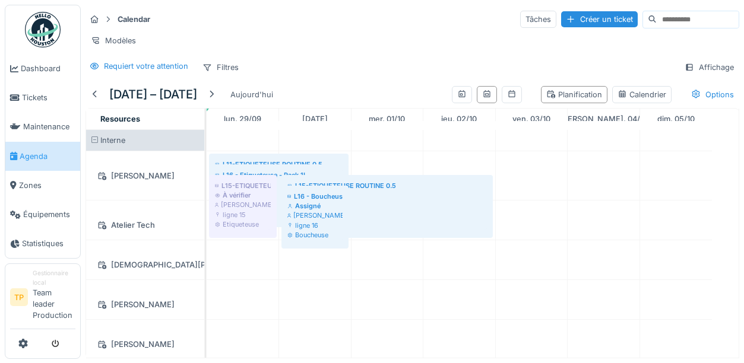  Describe the element at coordinates (604, 119) in the screenshot. I see `a: 4 octobre 2025` at that location.